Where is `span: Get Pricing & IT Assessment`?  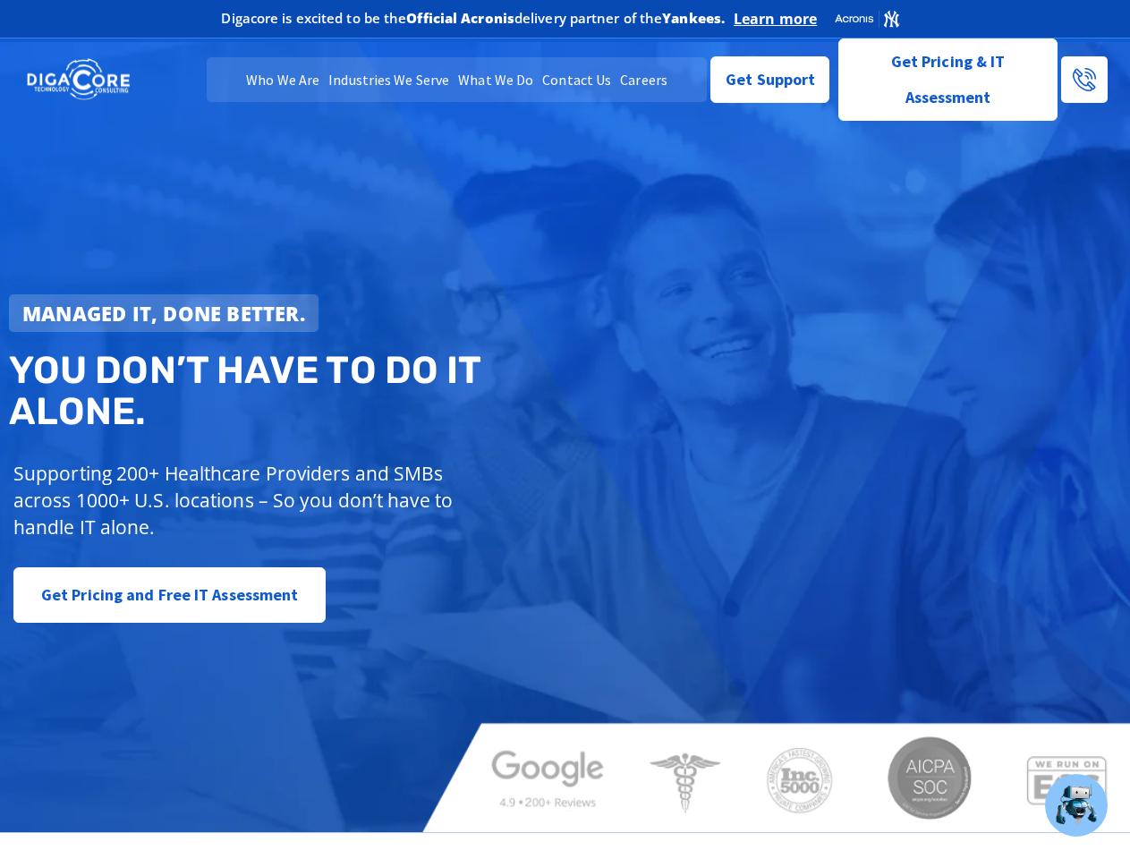
span: Get Pricing & IT Assessment is located at coordinates (947, 80).